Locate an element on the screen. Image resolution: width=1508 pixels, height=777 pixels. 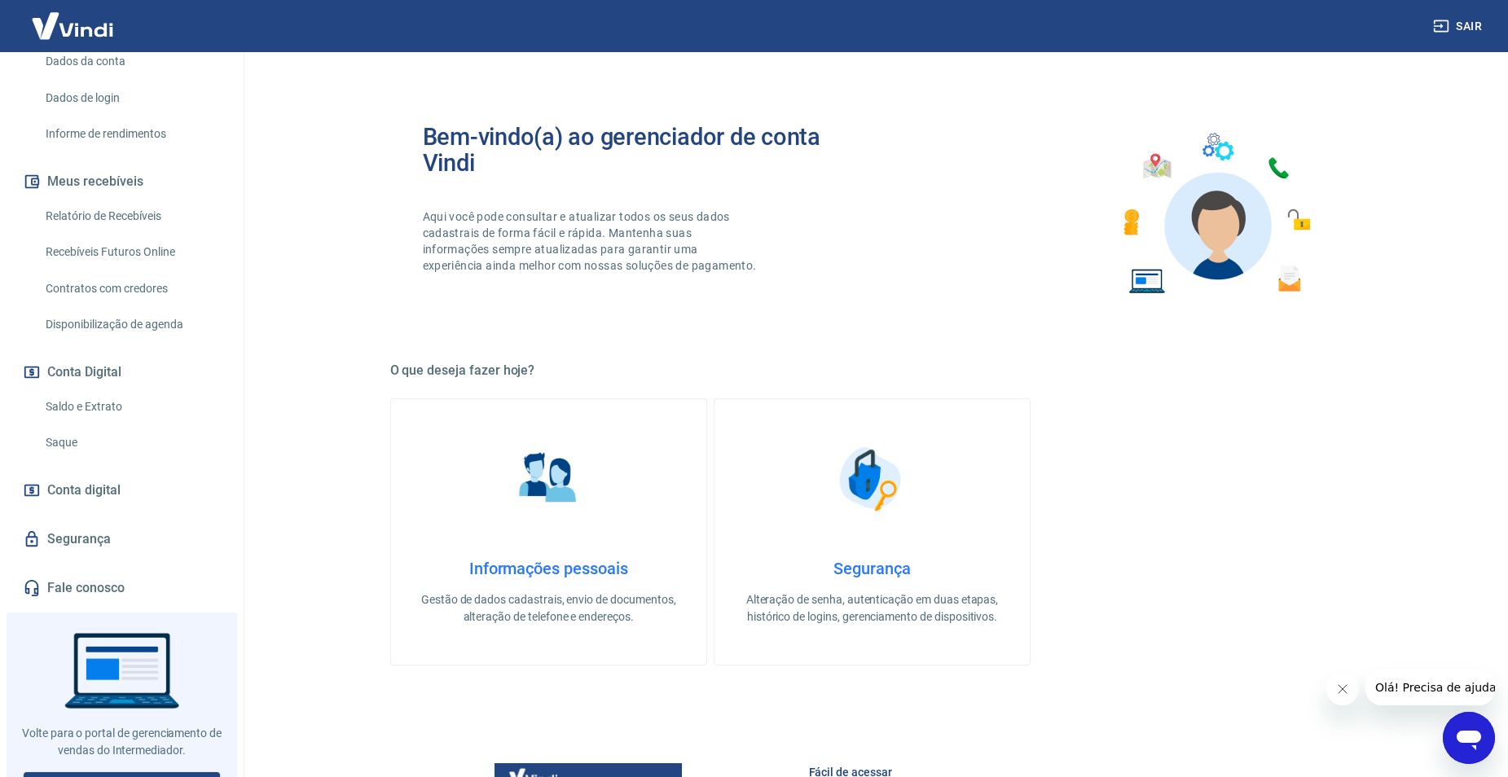
a: Fale conosco is located at coordinates (121, 588).